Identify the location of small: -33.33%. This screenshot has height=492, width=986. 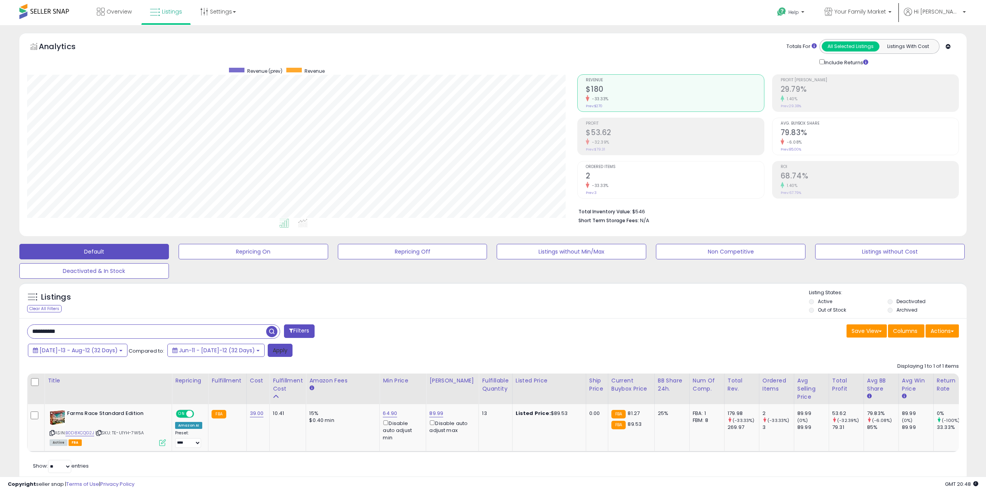
(599, 186).